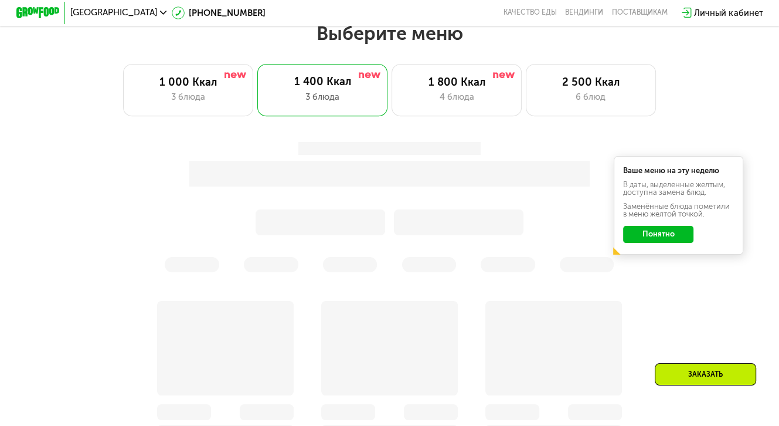  What do you see at coordinates (678, 171) in the screenshot?
I see `div: Ваше меню на эту неделю` at bounding box center [678, 171].